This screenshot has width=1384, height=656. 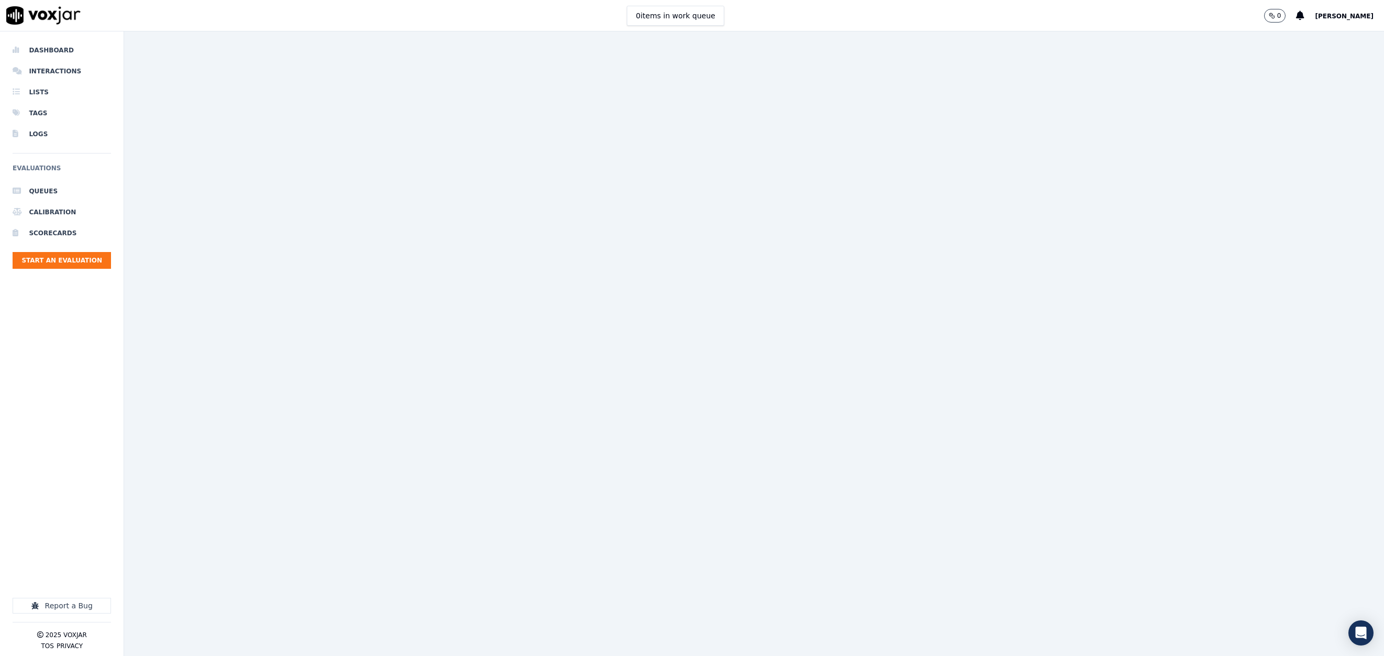 What do you see at coordinates (62, 50) in the screenshot?
I see `a: Dashboard` at bounding box center [62, 50].